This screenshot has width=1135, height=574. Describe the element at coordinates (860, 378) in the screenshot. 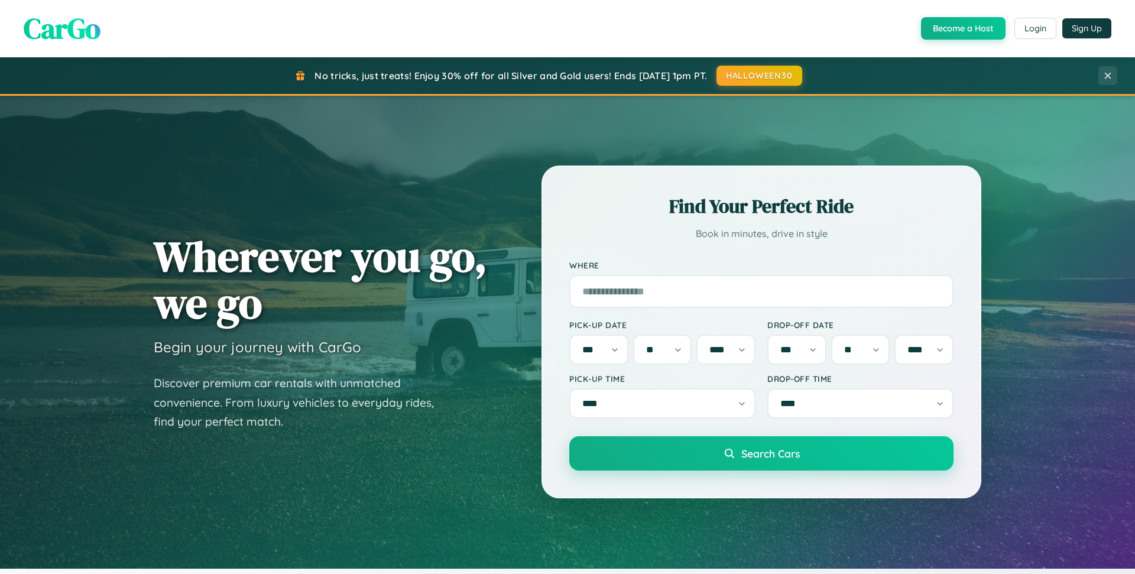

I see `label: Drop-off Time` at that location.